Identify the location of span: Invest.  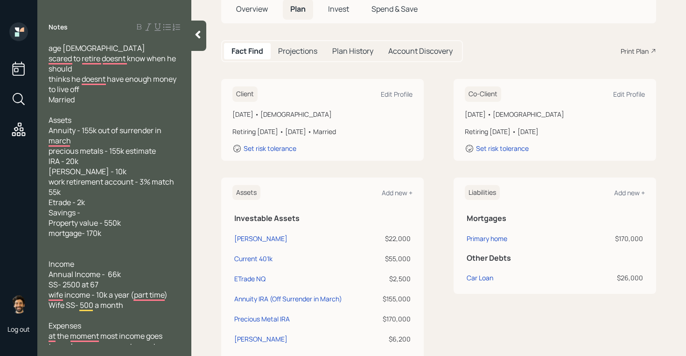
(339, 9).